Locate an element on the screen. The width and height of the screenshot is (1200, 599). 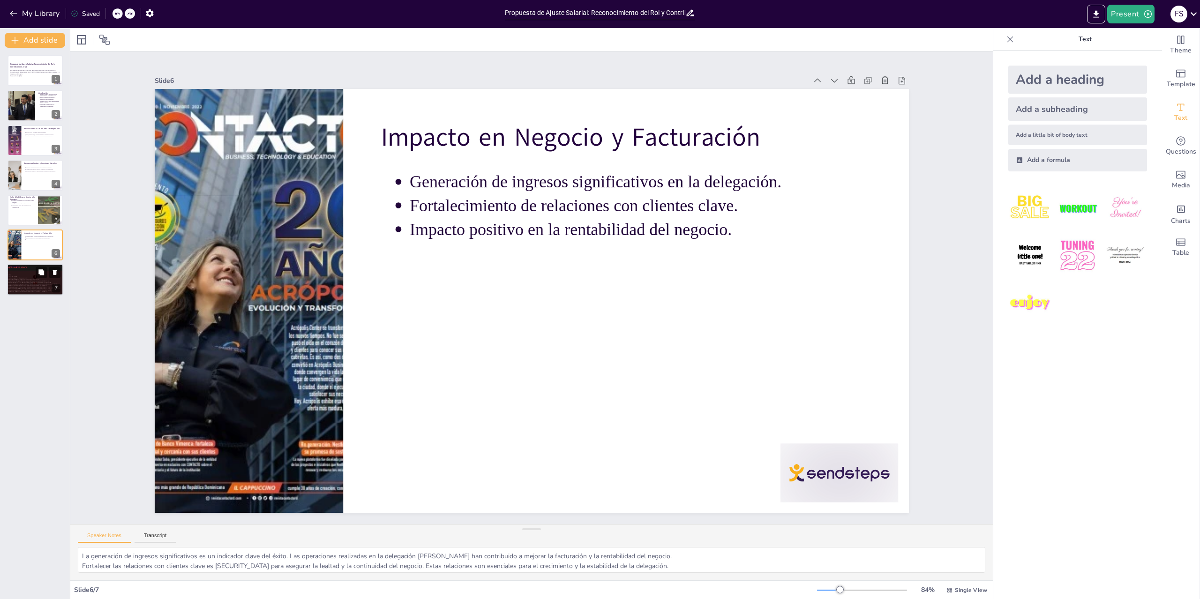
button: Transcript is located at coordinates (155, 538).